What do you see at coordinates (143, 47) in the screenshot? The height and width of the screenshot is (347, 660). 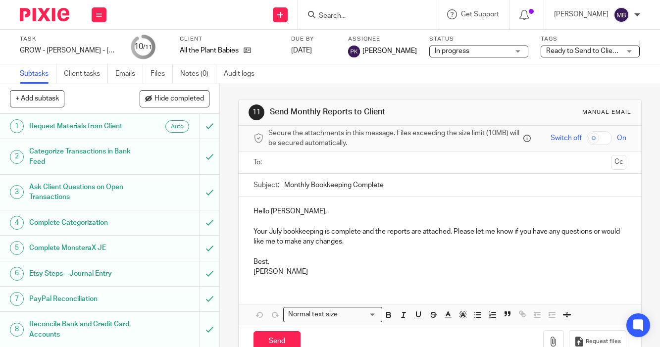 I see `div: 10` at bounding box center [143, 47].